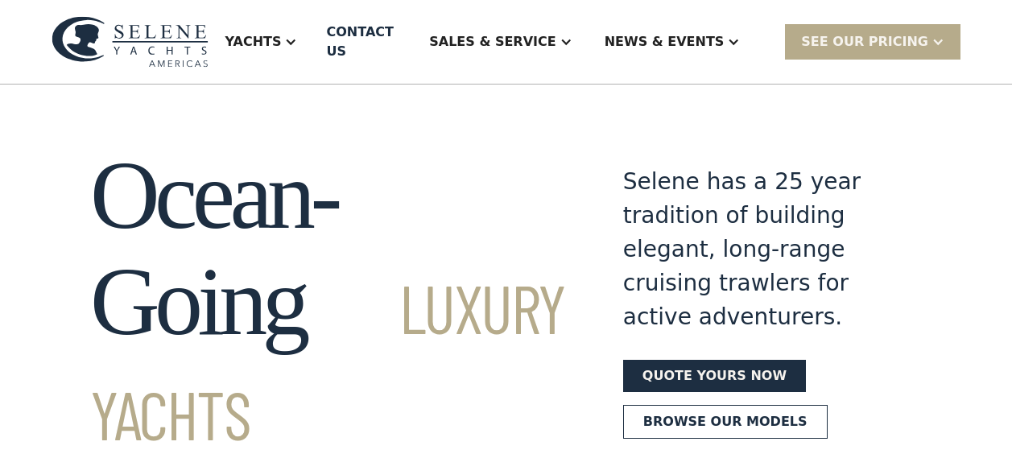 Image resolution: width=1012 pixels, height=454 pixels. I want to click on span: Luxury Yachts, so click(328, 360).